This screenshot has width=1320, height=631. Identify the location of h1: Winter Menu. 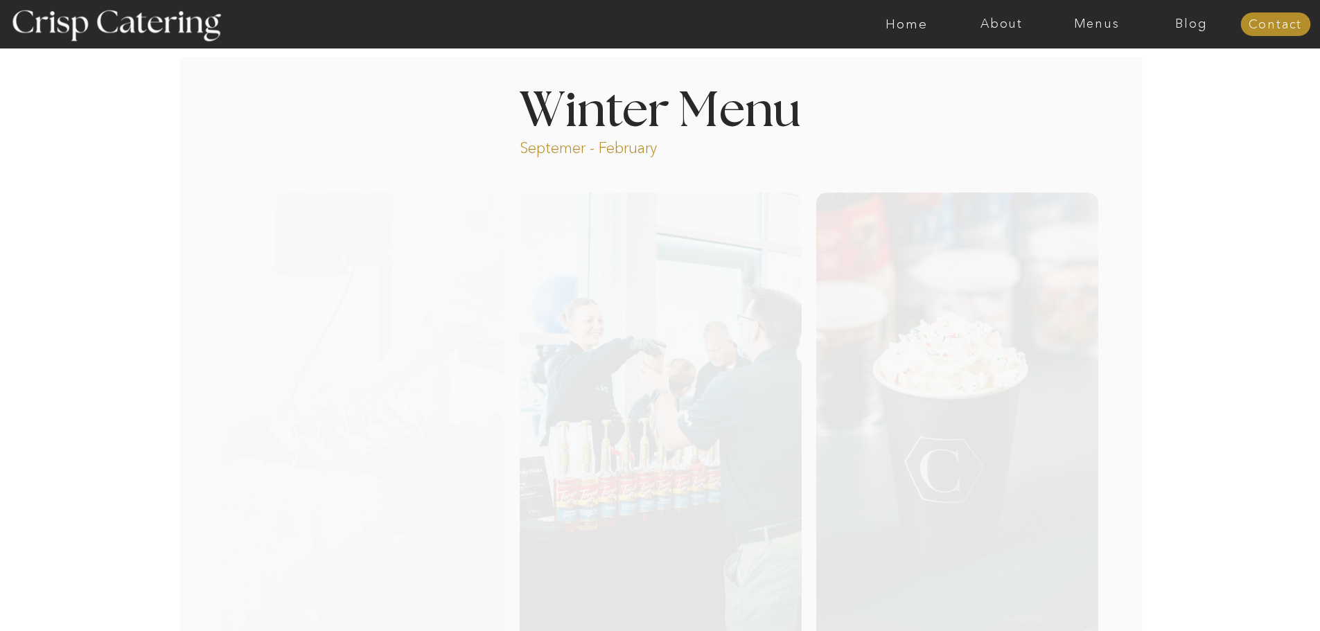
(660, 107).